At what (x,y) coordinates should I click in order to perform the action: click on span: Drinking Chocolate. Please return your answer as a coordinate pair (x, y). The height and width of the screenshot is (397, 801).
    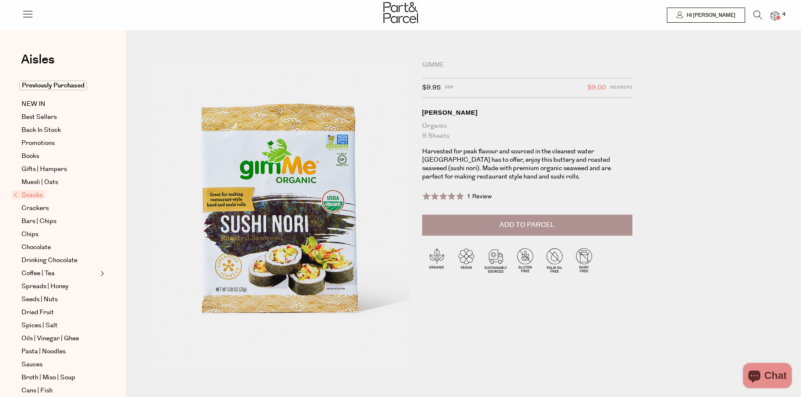
    Looking at the image, I should click on (49, 261).